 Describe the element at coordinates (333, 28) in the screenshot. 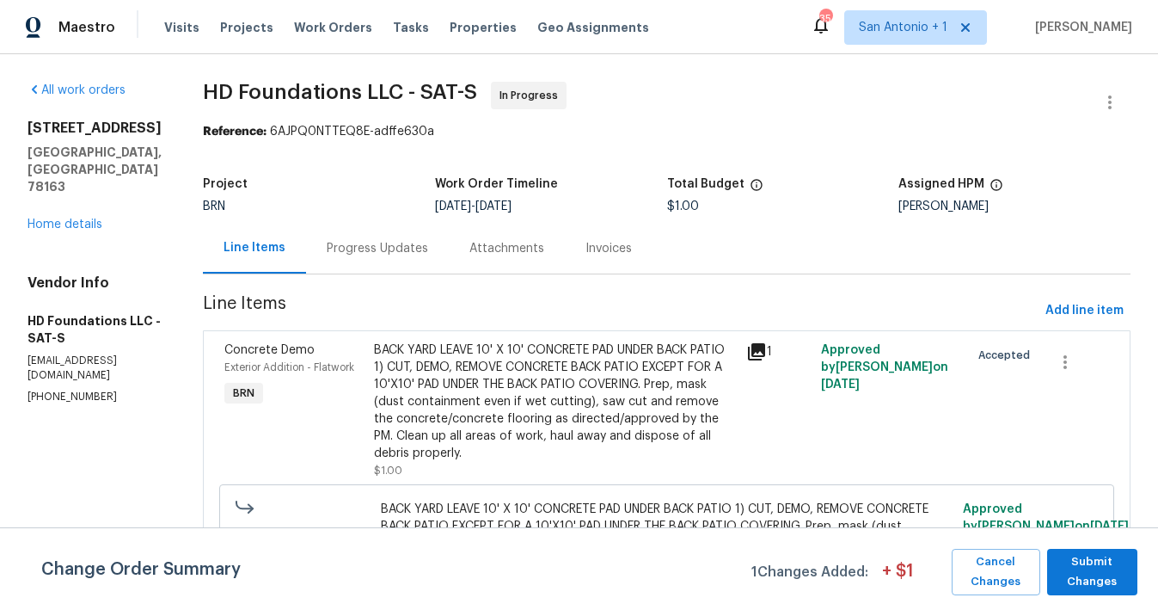

I see `span: Work Orders` at that location.